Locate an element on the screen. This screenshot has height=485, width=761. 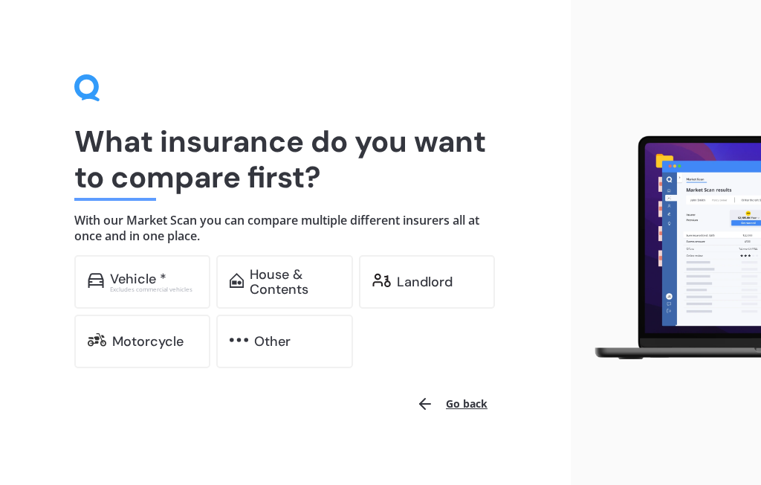
img: car.f15378c7a67c060ca3f3.svg is located at coordinates (96, 280).